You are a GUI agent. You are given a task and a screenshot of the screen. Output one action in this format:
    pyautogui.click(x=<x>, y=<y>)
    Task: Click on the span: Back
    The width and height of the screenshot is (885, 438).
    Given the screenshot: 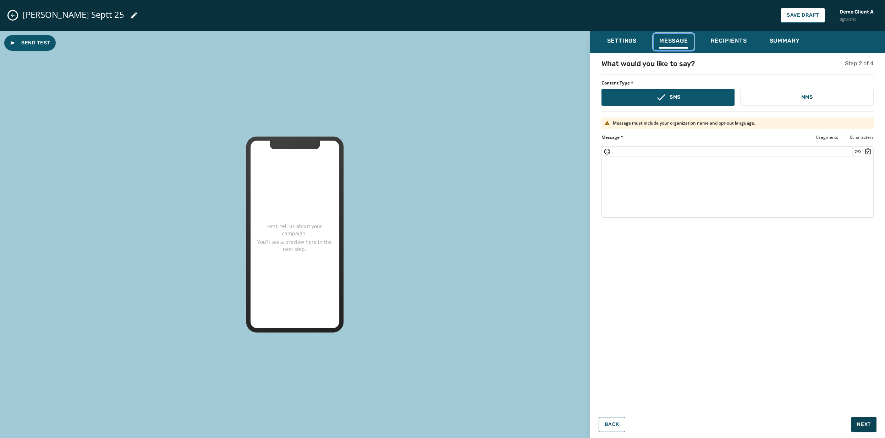 What is the action you would take?
    pyautogui.click(x=612, y=425)
    